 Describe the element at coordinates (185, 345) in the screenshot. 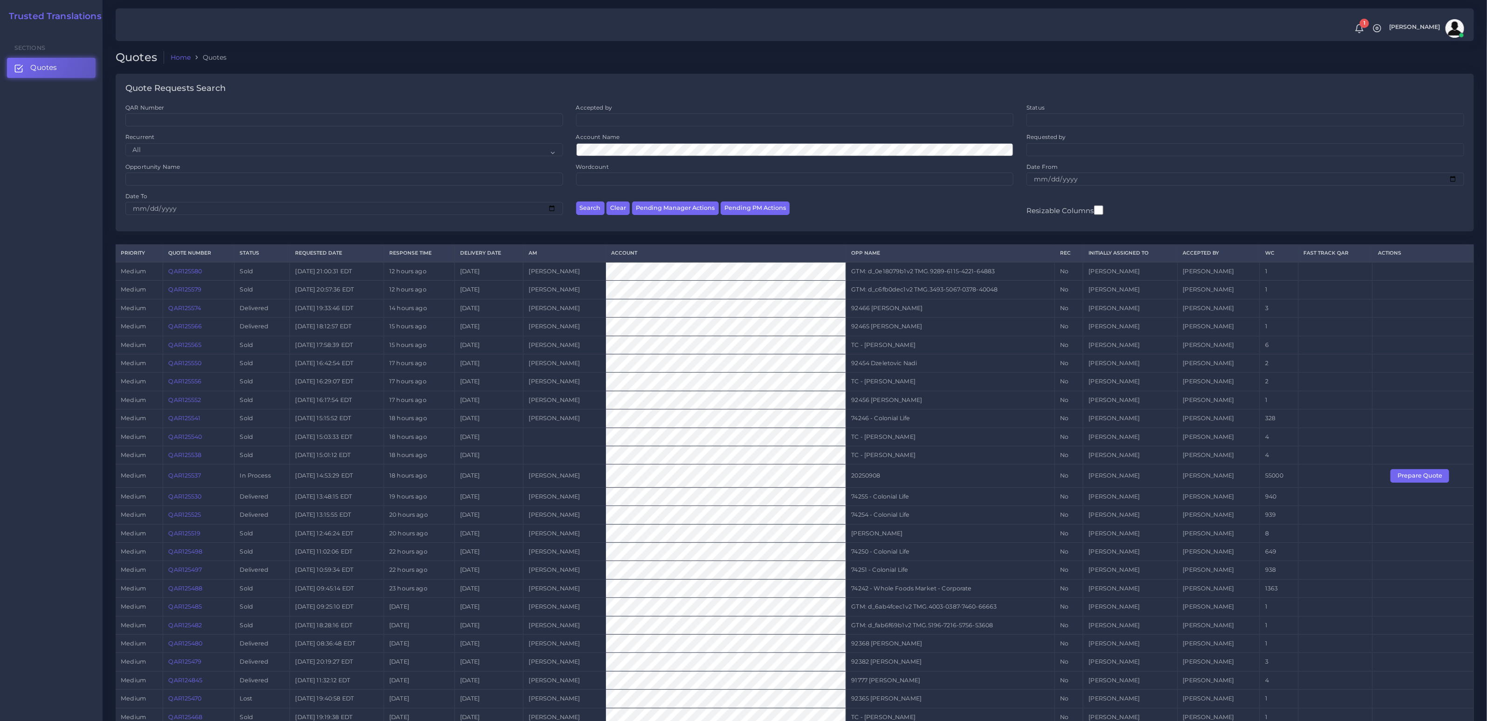

I see `a: QAR125565` at that location.